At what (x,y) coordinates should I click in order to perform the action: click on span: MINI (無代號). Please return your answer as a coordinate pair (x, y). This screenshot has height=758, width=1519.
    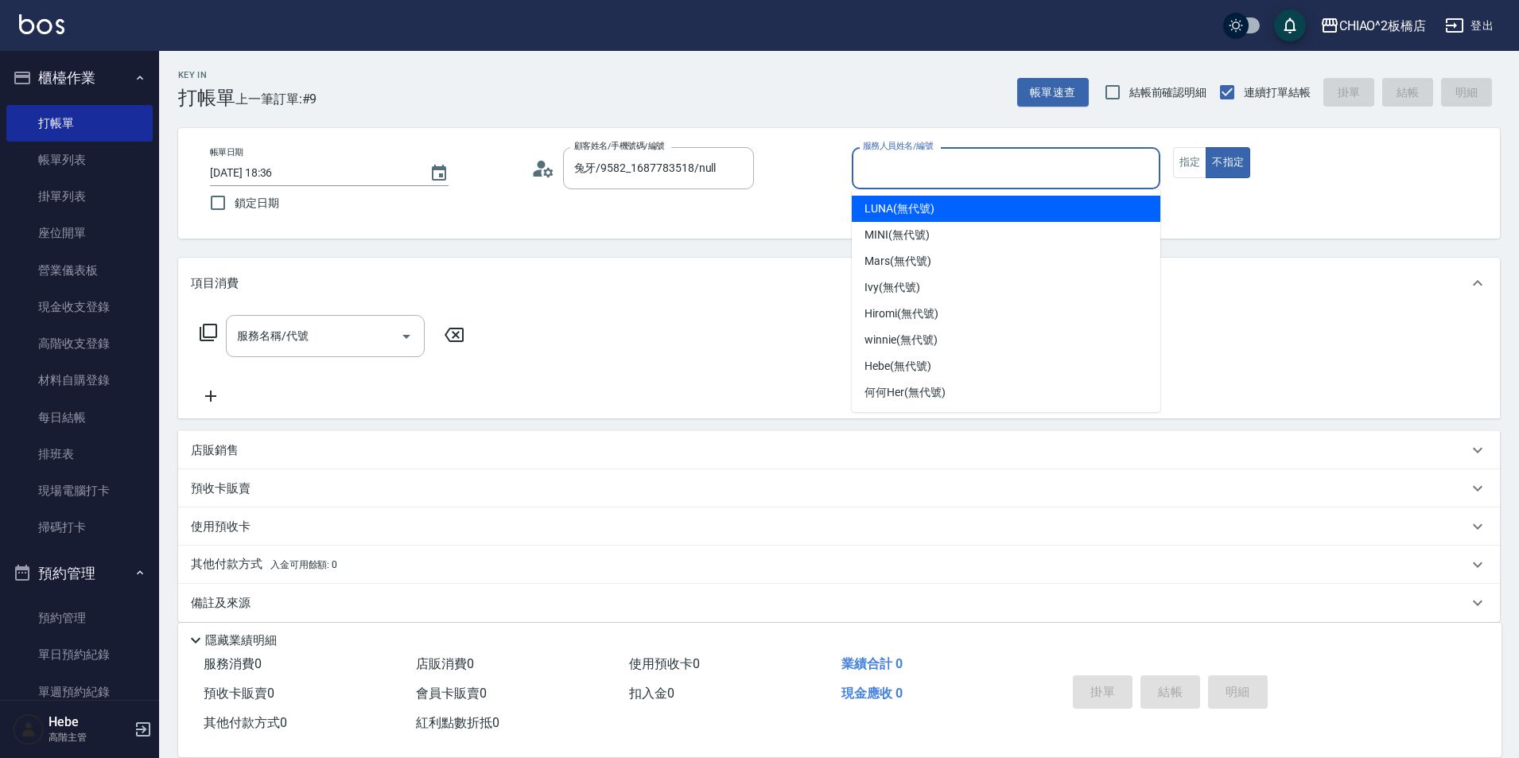
    Looking at the image, I should click on (897, 235).